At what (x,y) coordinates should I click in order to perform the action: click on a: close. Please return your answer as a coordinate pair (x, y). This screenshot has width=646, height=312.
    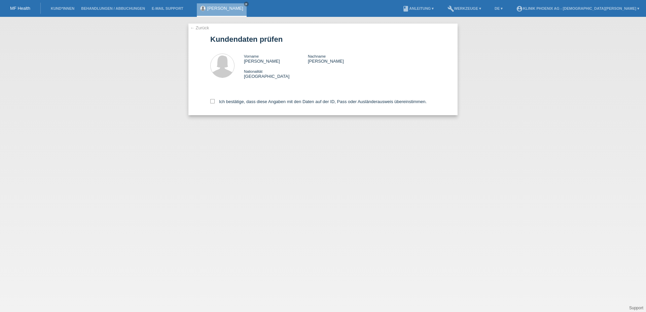
    Looking at the image, I should click on (246, 4).